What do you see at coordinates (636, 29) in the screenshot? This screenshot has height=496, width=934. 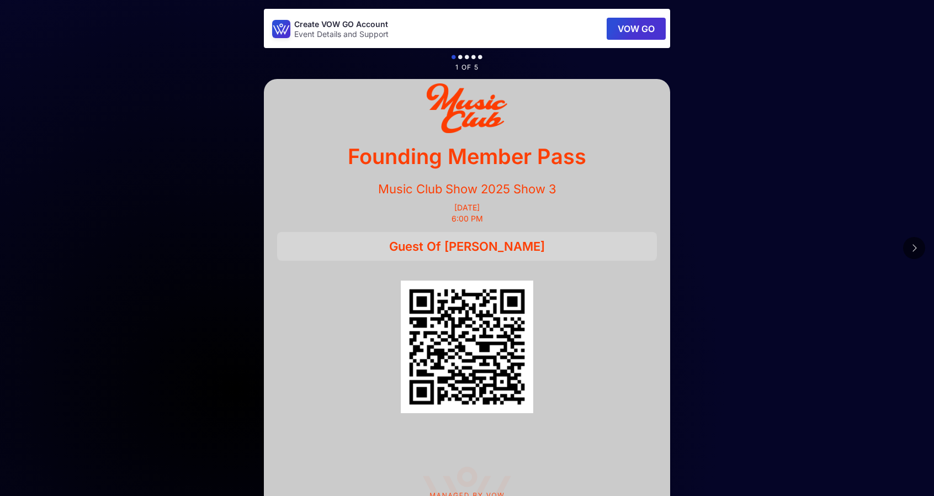 I see `button: VOW GO` at bounding box center [636, 29].